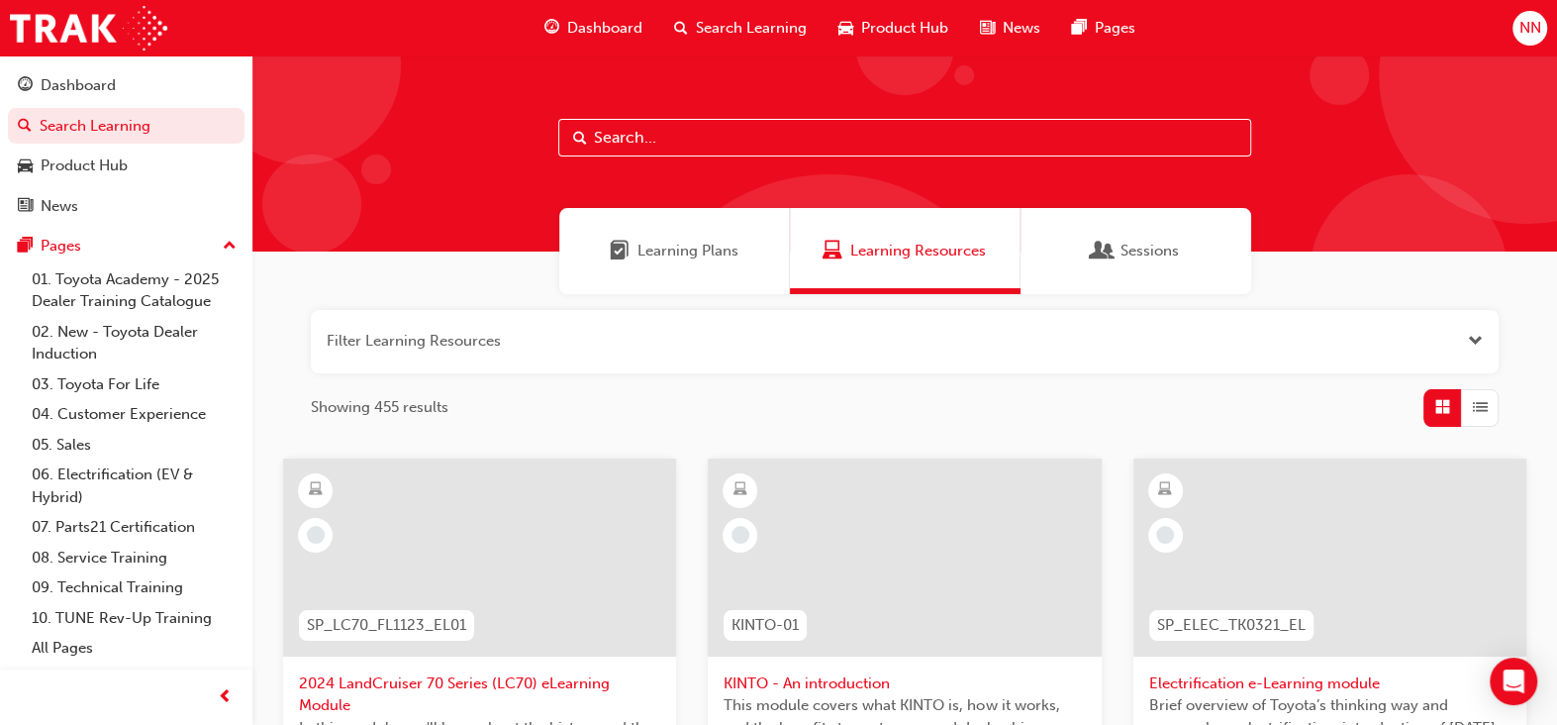  Describe the element at coordinates (126, 126) in the screenshot. I see `a: Search Learning` at that location.